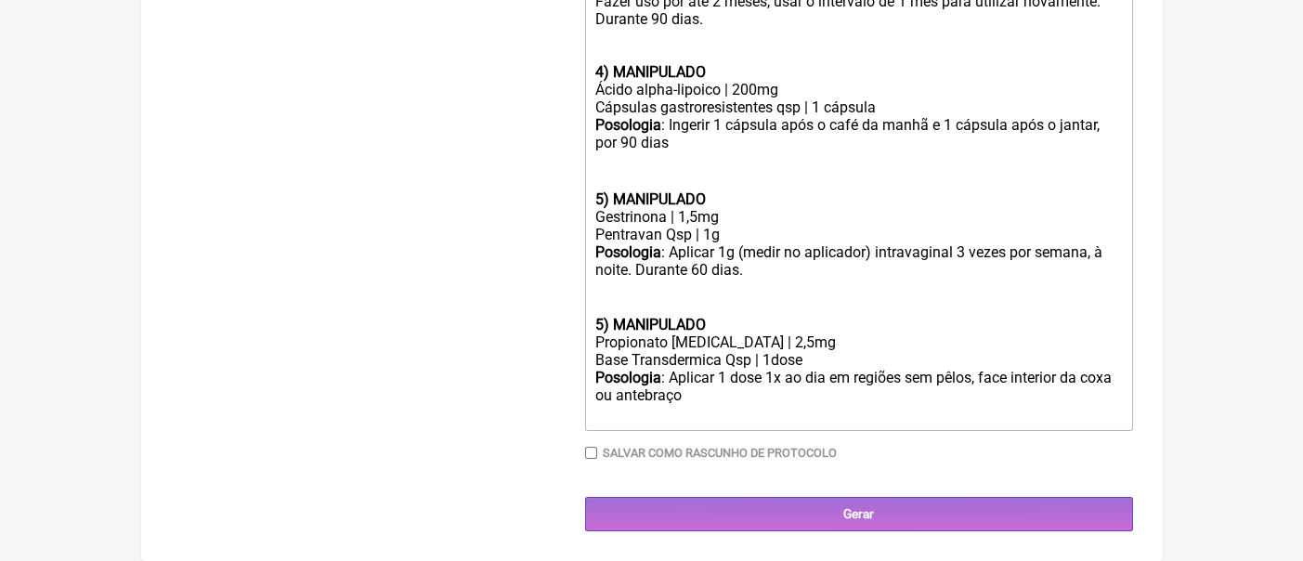 The image size is (1303, 561). Describe the element at coordinates (858, 216) in the screenshot. I see `div: Gestrinona | 1,5mg` at that location.